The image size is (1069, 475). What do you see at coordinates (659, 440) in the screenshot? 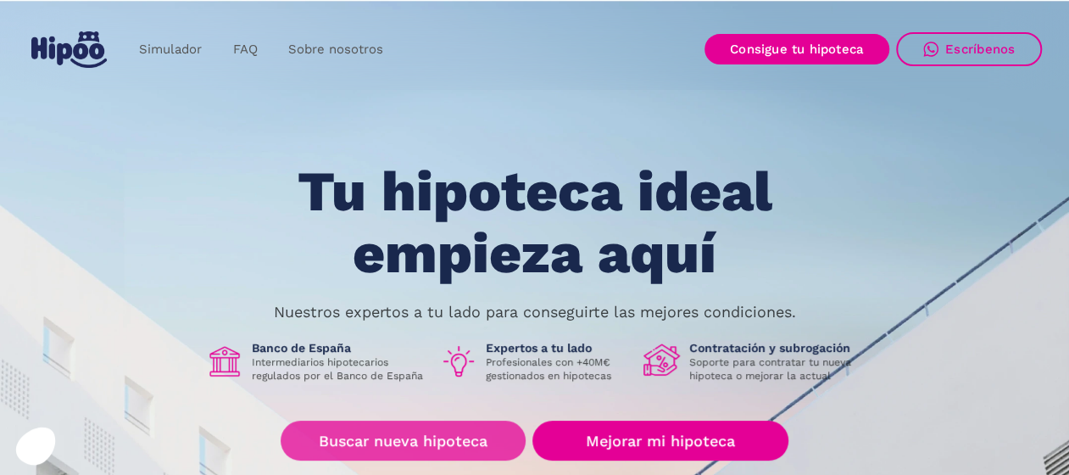
I see `a: Mejorar mi hipoteca` at bounding box center [659, 440].